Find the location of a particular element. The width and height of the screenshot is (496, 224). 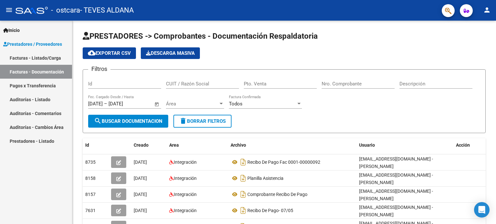

span: - TEVES ALDANA is located at coordinates (107, 10).